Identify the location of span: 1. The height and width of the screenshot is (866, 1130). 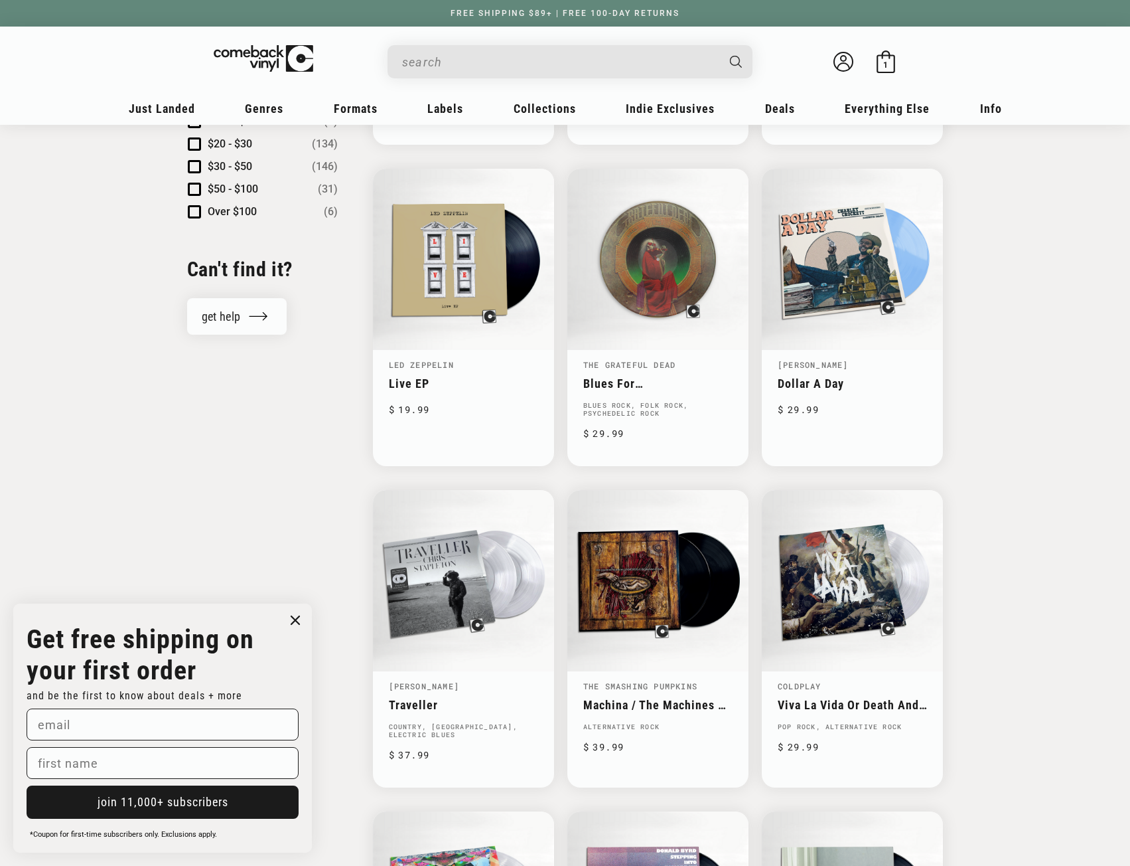
(886, 64).